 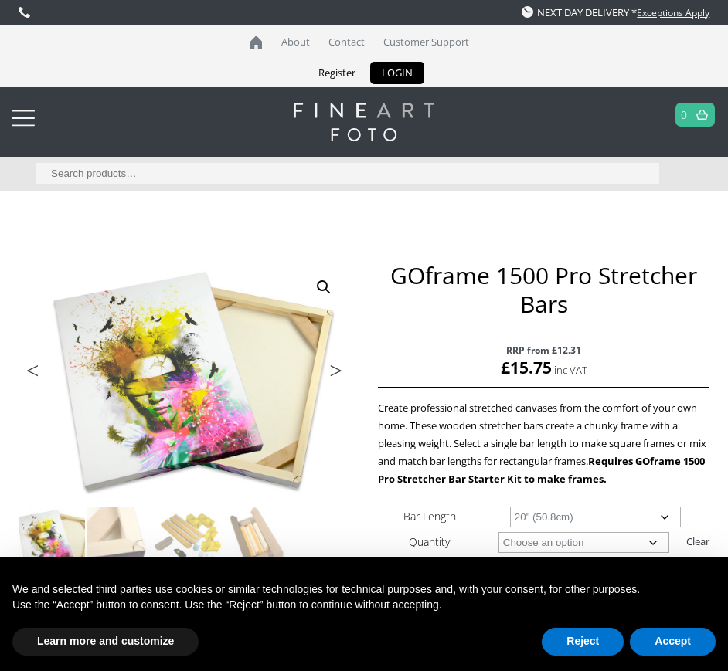 I want to click on img: phone.svg, so click(x=24, y=12).